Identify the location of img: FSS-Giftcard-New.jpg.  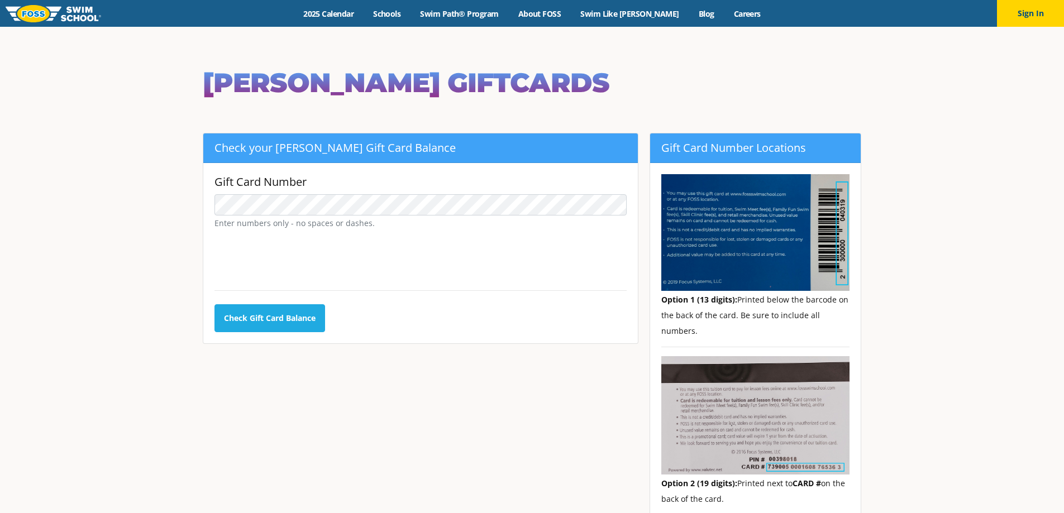
(755, 232).